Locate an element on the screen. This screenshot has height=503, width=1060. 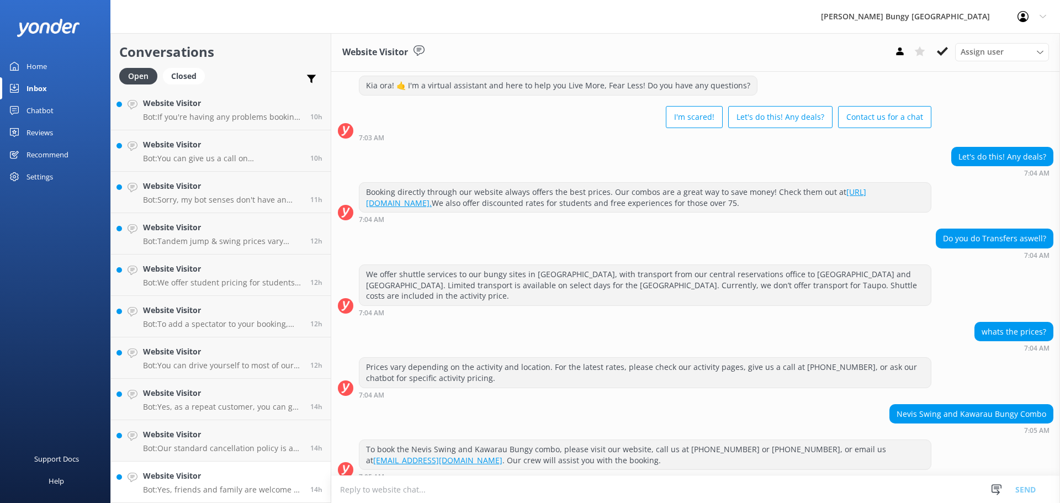
div: Let's do this! Any deals? is located at coordinates (1002, 157).